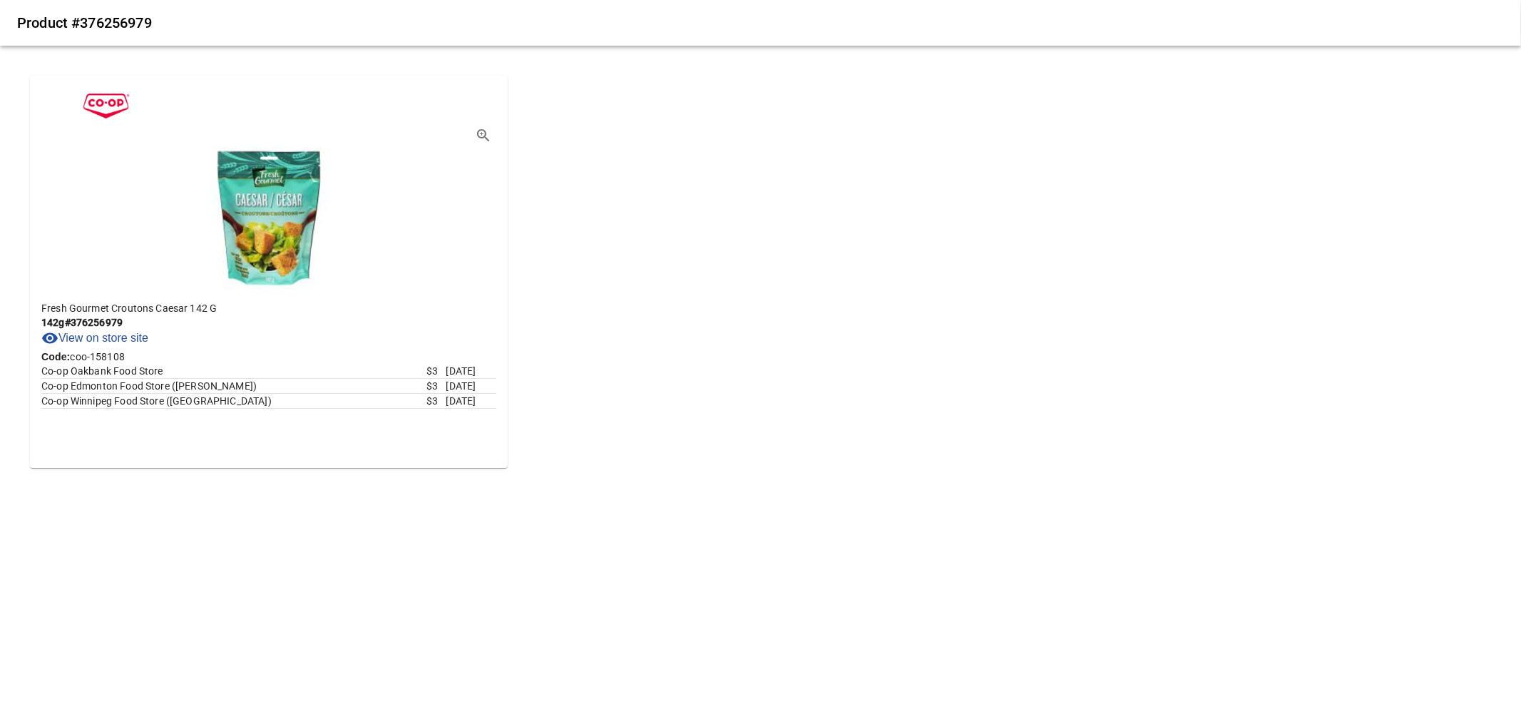 The height and width of the screenshot is (722, 1521). I want to click on p: Fresh Gourmet Croutons Caesar 142 G, so click(269, 308).